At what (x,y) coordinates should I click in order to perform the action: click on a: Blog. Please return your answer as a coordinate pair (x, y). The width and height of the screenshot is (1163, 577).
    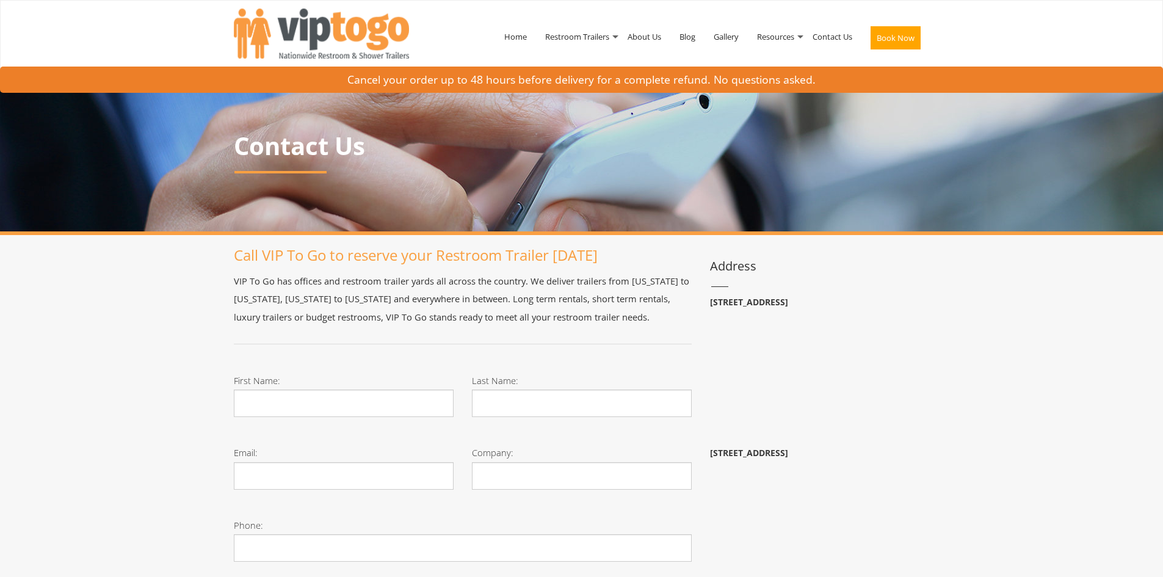
    Looking at the image, I should click on (688, 37).